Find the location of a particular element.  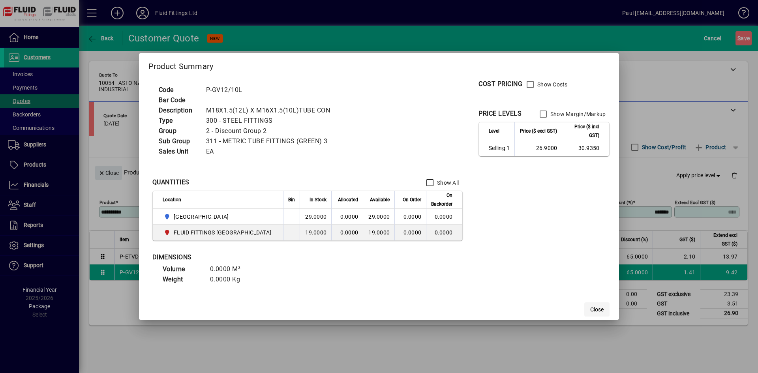

span: Available is located at coordinates (380, 200).